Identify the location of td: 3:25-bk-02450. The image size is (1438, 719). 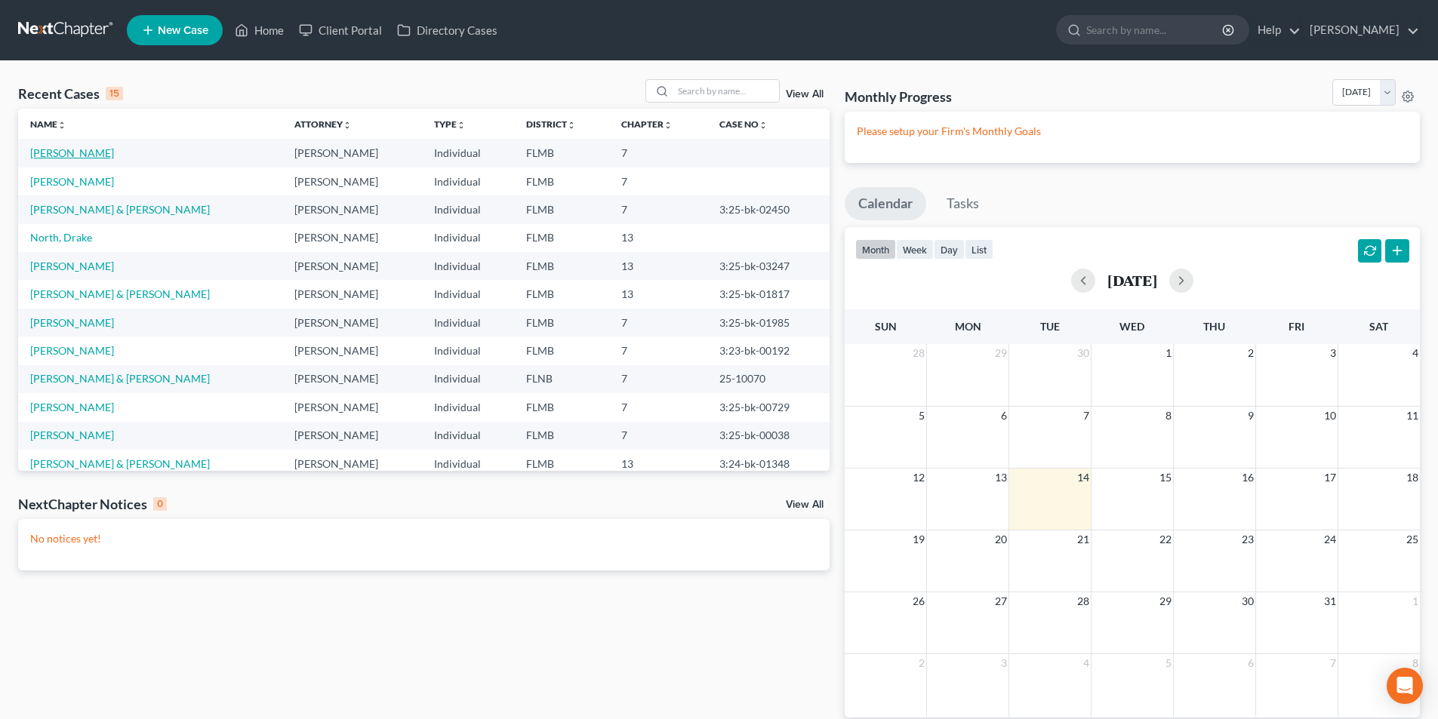
(768, 209).